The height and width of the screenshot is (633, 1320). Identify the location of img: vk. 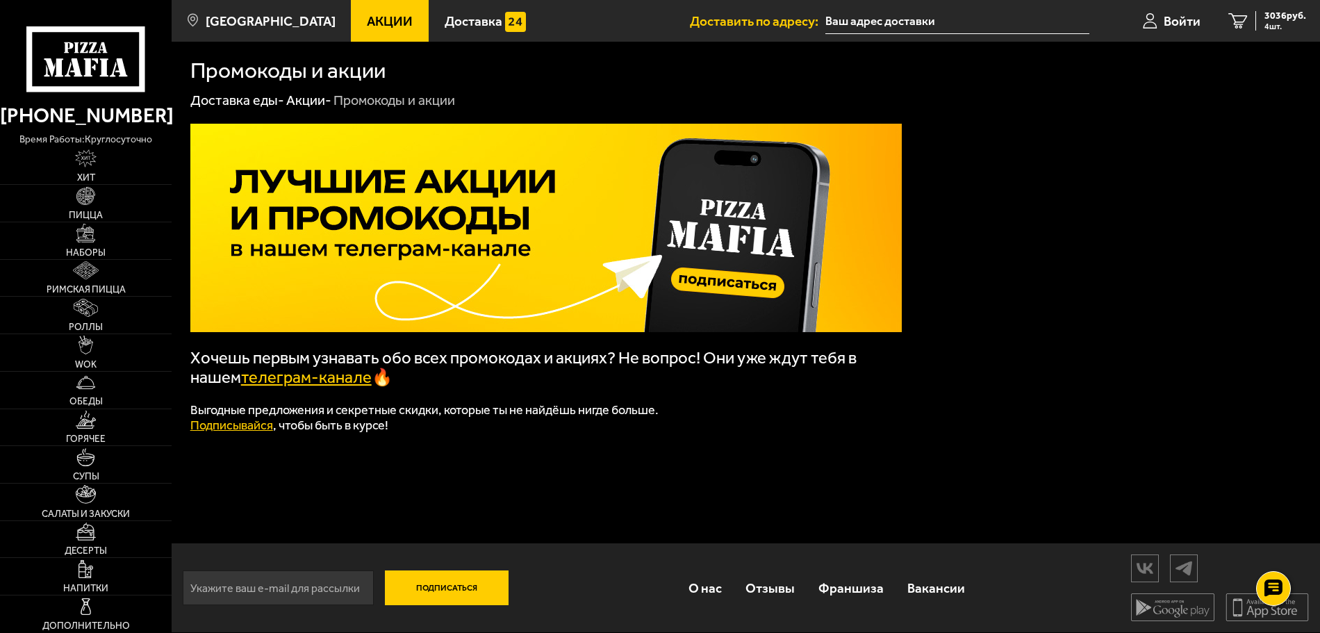
(1145, 567).